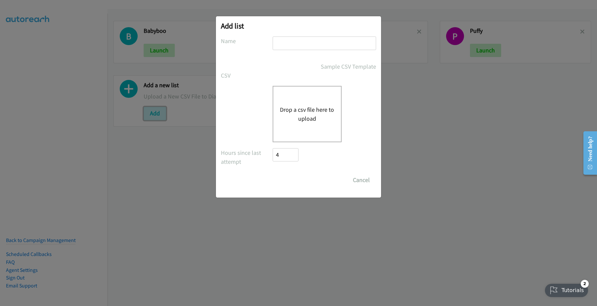 The height and width of the screenshot is (306, 597). I want to click on a: Sample CSV Template, so click(348, 66).